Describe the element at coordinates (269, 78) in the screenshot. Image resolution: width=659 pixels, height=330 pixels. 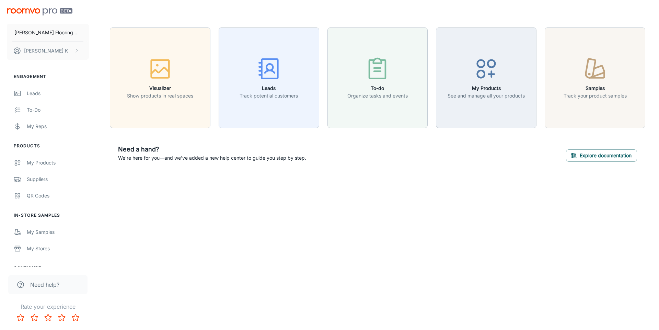
I see `button: LeadsTrack potential customers` at that location.